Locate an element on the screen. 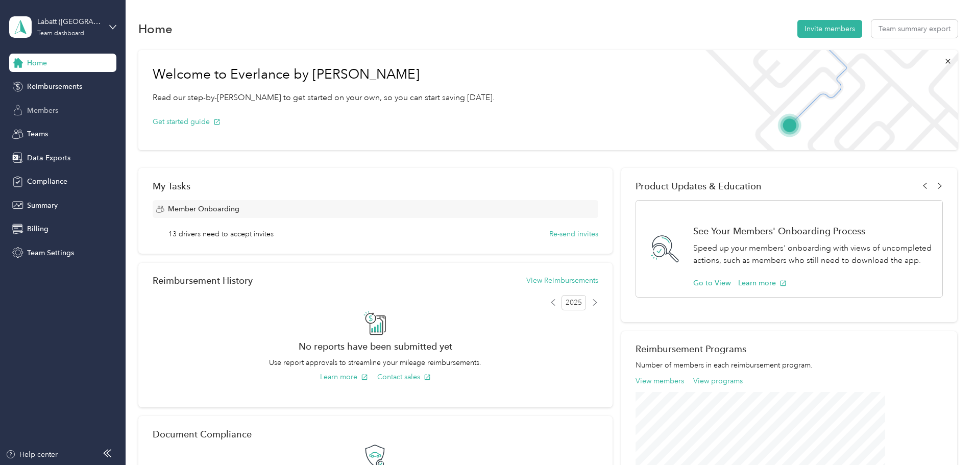 Image resolution: width=975 pixels, height=465 pixels. button: Contact sales is located at coordinates (404, 377).